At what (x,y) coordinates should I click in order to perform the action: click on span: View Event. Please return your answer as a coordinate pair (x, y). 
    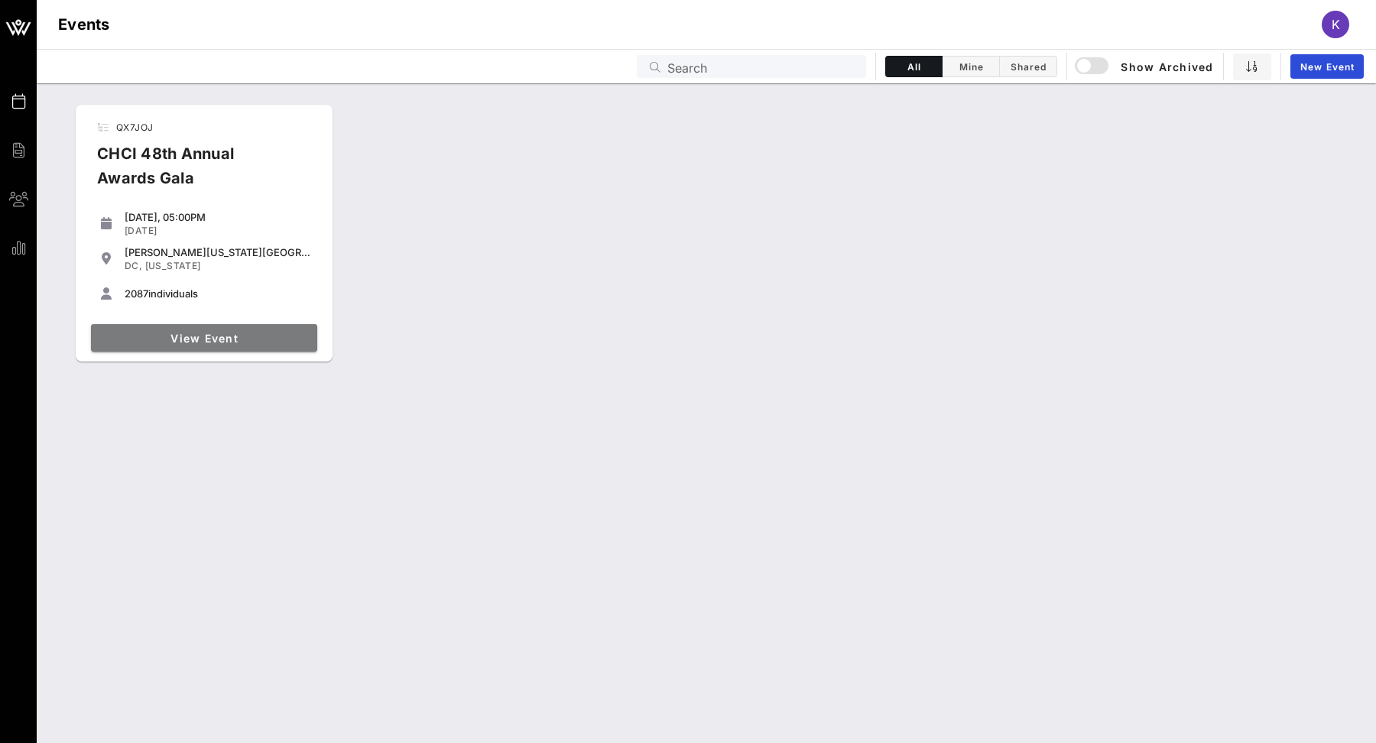
    Looking at the image, I should click on (204, 338).